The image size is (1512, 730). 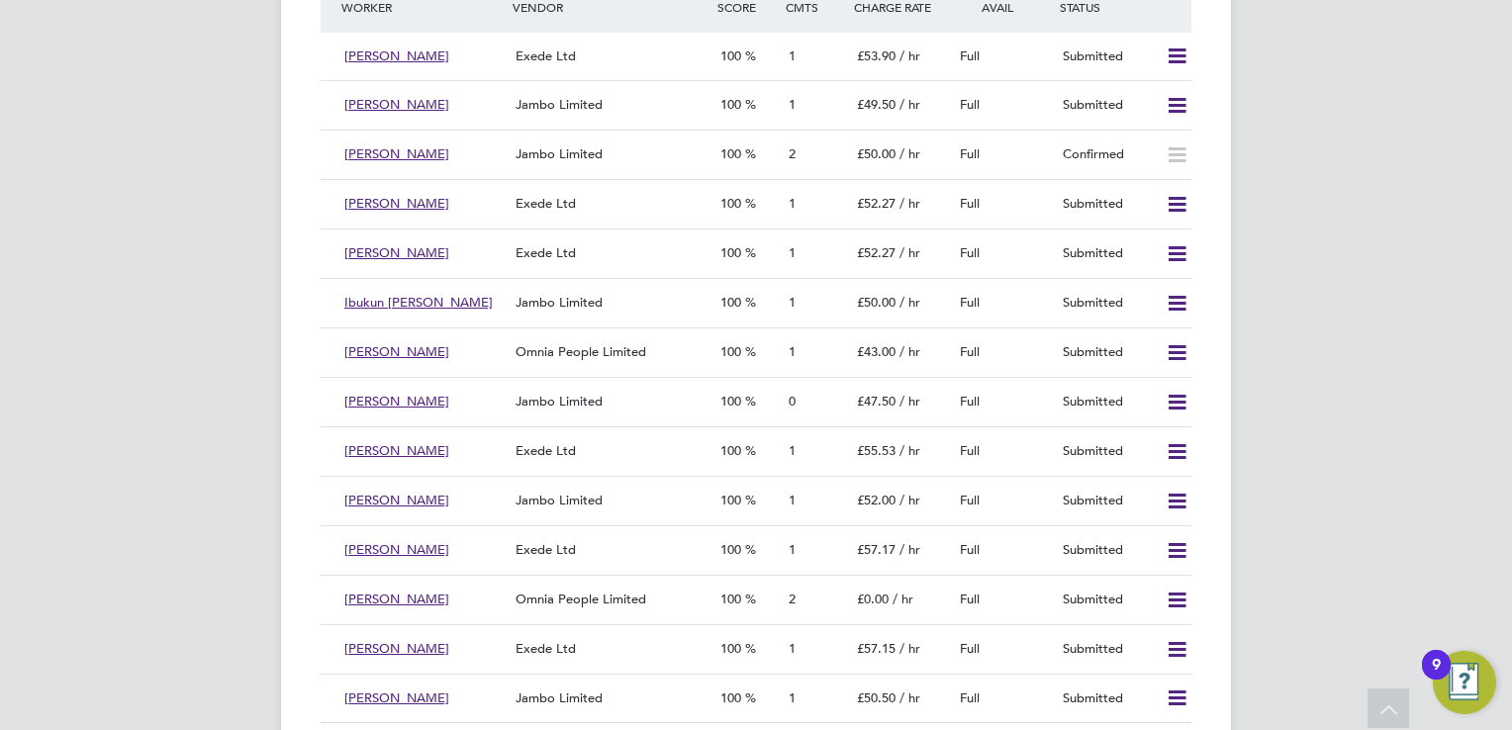 What do you see at coordinates (876, 203) in the screenshot?
I see `span: £52.27` at bounding box center [876, 203].